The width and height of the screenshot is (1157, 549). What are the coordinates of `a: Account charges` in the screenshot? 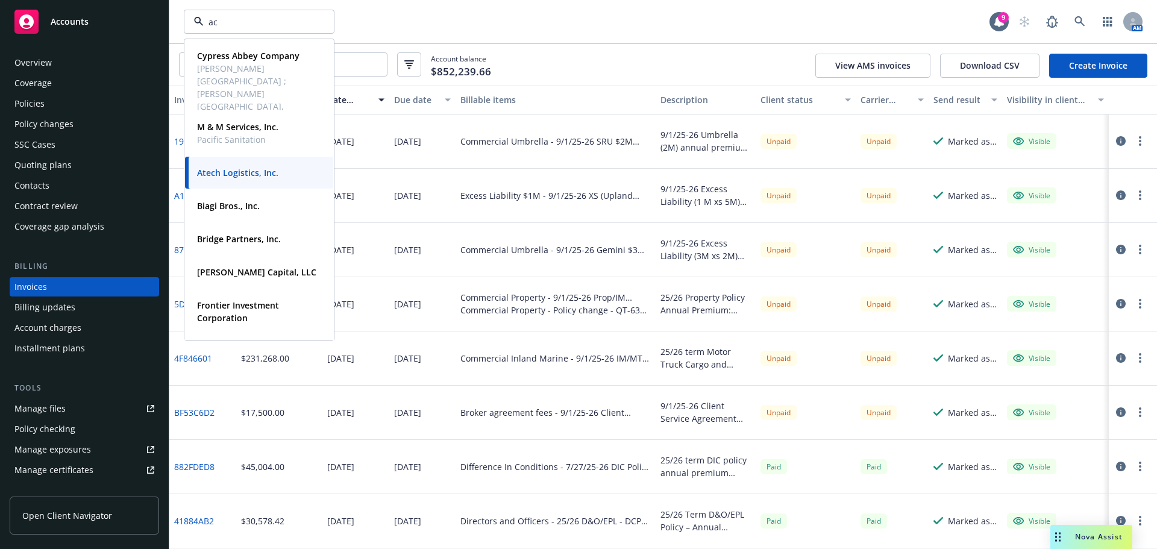 It's located at (84, 328).